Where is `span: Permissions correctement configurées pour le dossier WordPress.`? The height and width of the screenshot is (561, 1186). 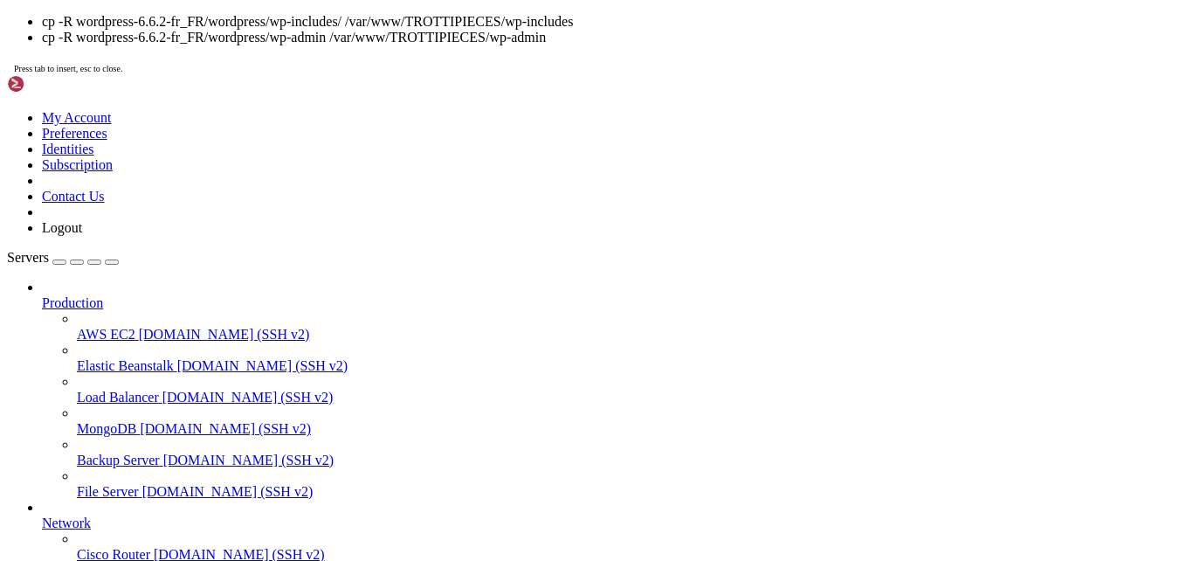
span: Permissions correctement configurées pour le dossier WordPress. is located at coordinates (227, 415).